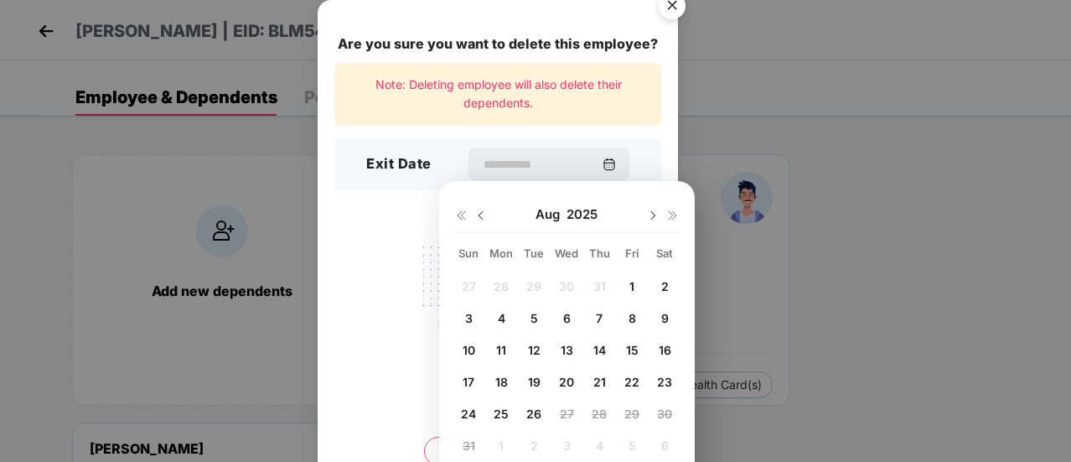 Image resolution: width=1071 pixels, height=462 pixels. I want to click on span: 9, so click(665, 318).